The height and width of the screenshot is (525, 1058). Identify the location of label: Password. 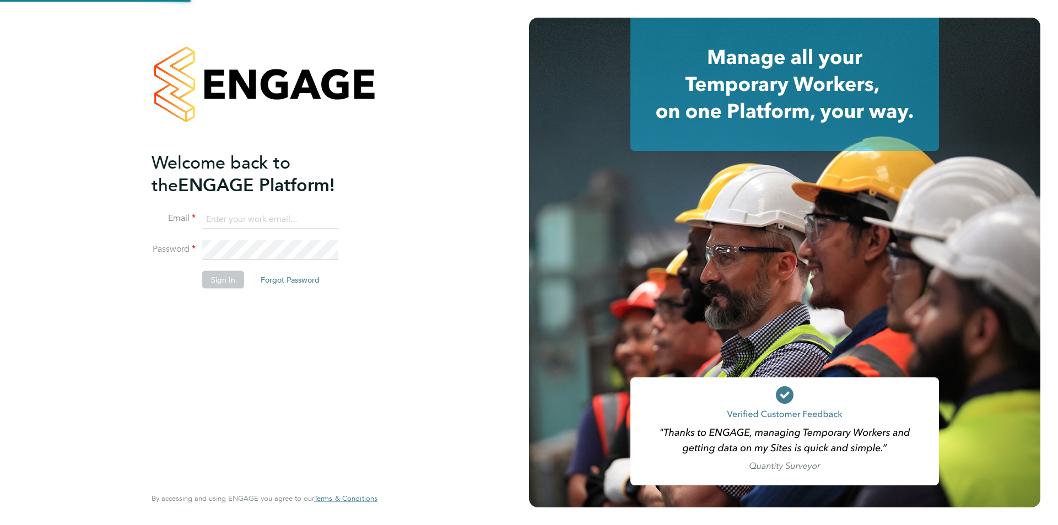
(174, 249).